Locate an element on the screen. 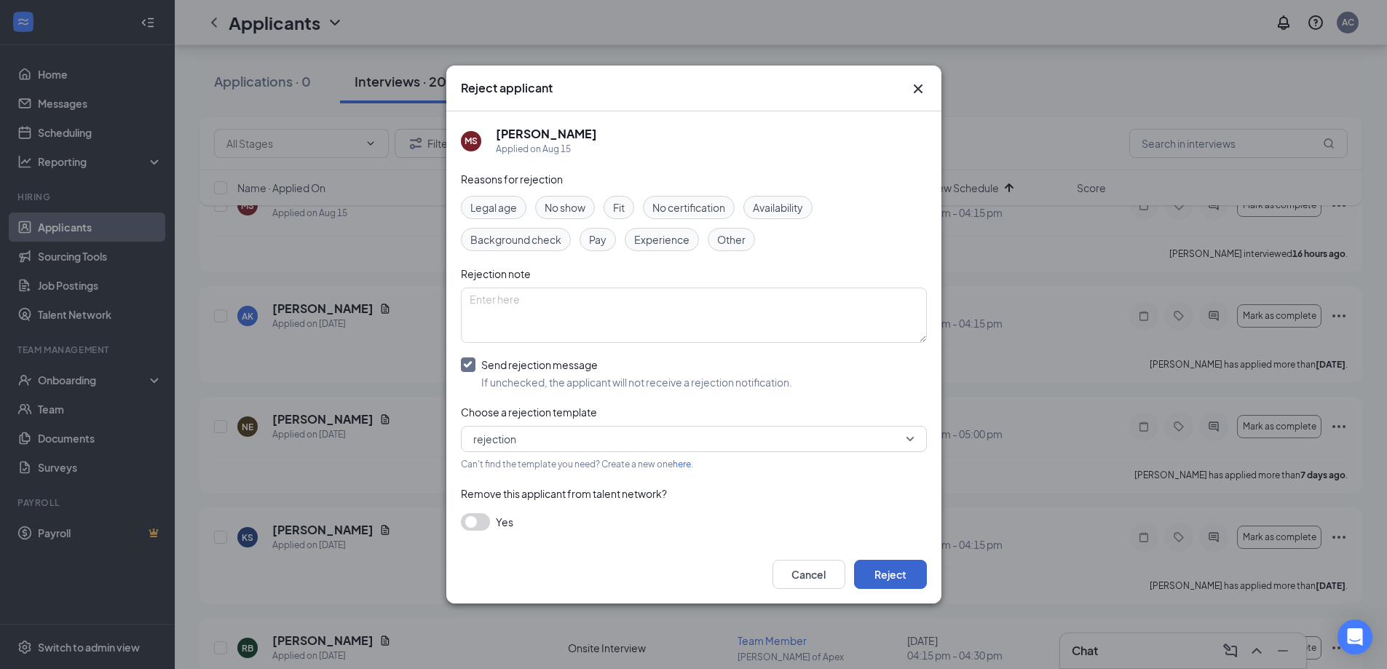  button: Close is located at coordinates (918, 89).